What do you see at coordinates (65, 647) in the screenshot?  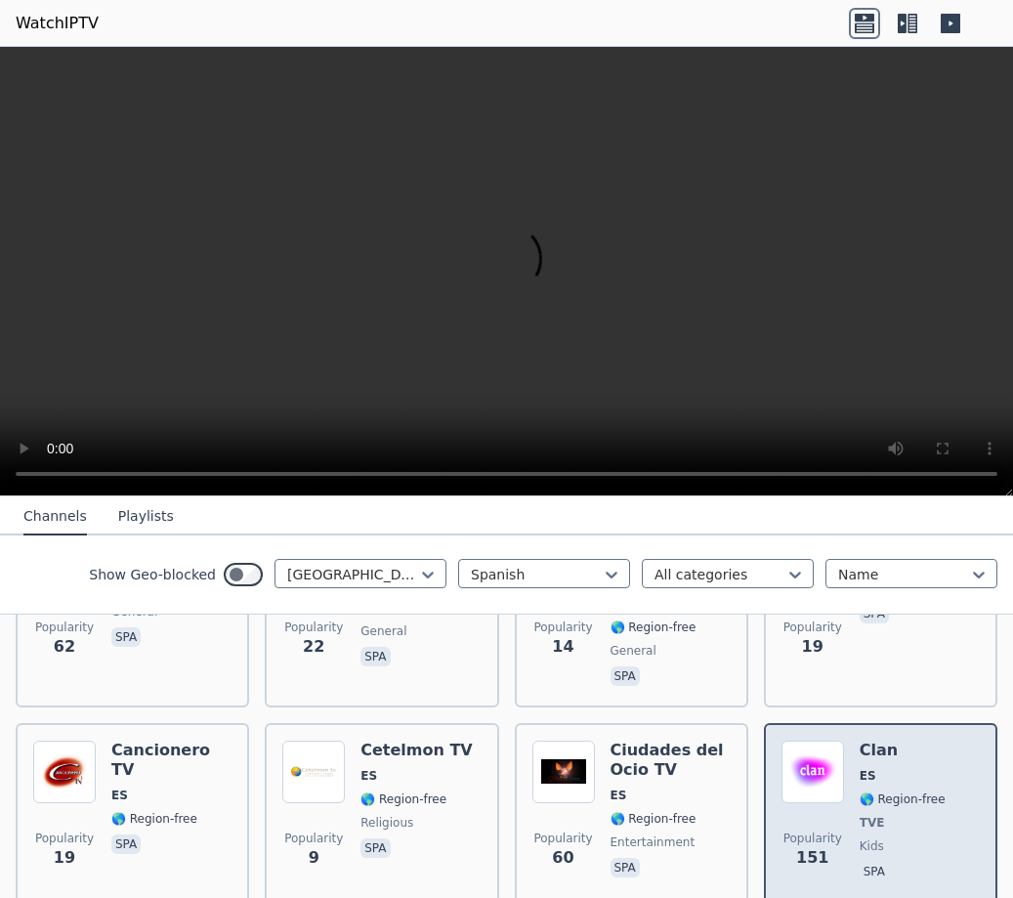 I see `span: 62` at bounding box center [65, 647].